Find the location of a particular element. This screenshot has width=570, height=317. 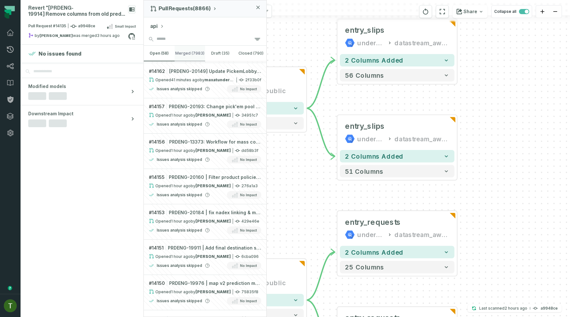

div: Tooltip anchor is located at coordinates (10, 288).